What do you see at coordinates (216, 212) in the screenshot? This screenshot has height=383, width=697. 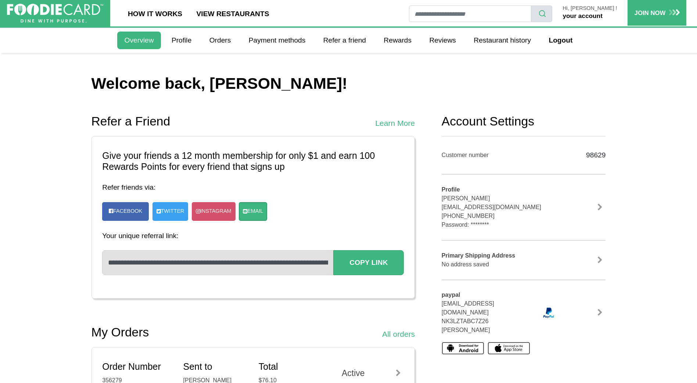 I see `span: Instagram` at bounding box center [216, 212].